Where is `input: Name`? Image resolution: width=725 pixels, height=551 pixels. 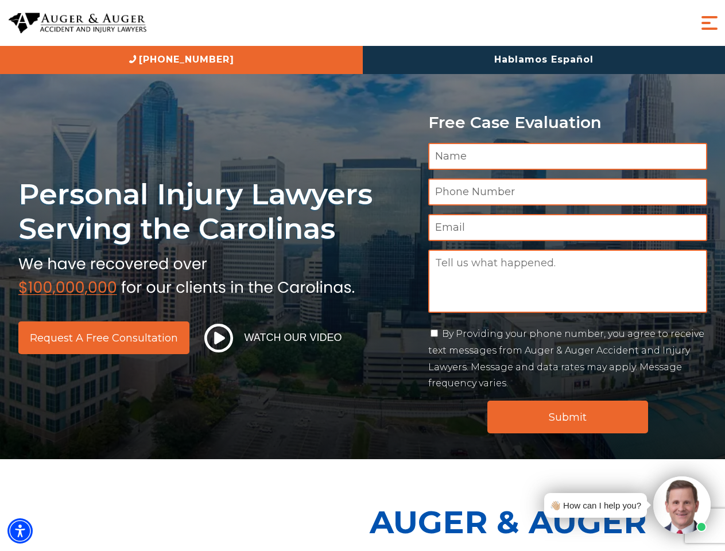 input: Name is located at coordinates (568, 156).